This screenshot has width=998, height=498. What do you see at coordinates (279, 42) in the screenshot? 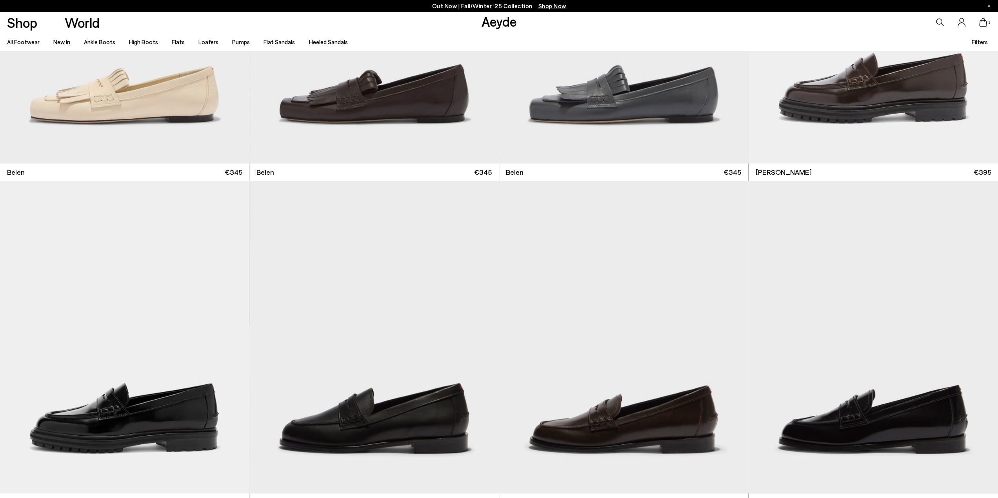
I see `a: Flat Sandals` at bounding box center [279, 42].